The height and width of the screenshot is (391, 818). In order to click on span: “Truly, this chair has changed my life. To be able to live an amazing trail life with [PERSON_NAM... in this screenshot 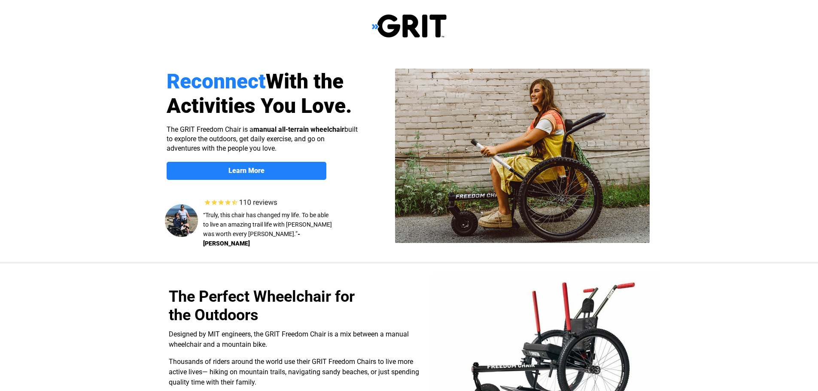, I will do `click(267, 224)`.